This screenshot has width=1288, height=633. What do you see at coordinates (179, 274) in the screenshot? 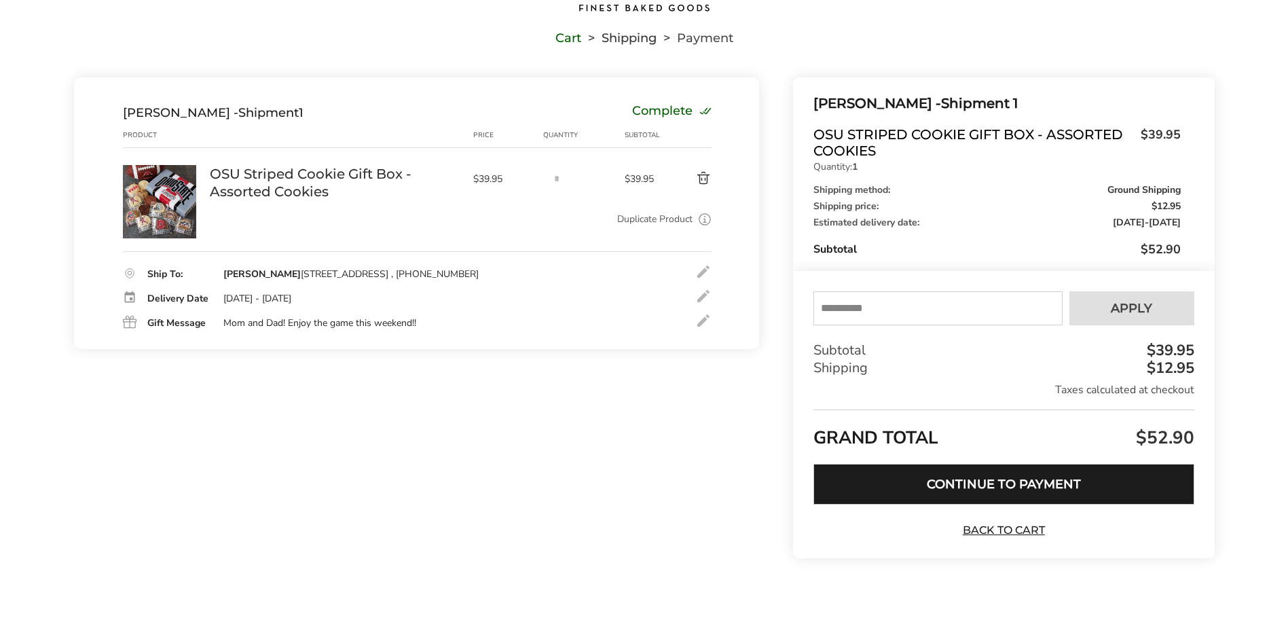
I see `div: Ship To:` at bounding box center [179, 274].